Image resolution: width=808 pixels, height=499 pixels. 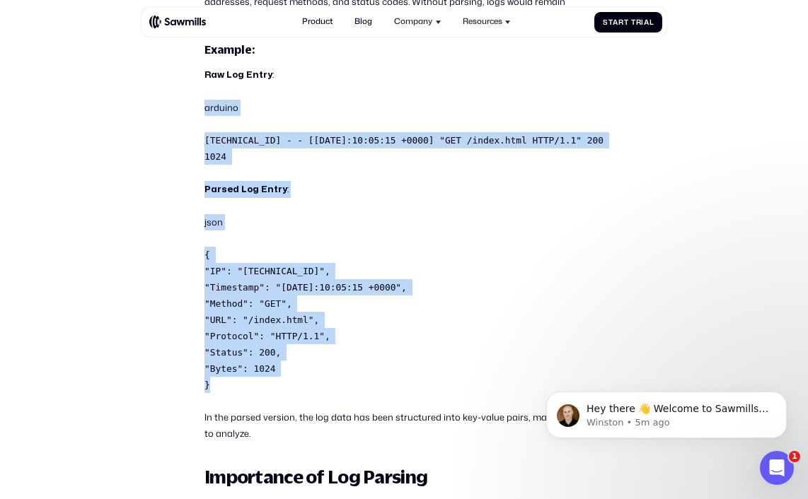 I want to click on strong: Raw Log Entry, so click(x=238, y=75).